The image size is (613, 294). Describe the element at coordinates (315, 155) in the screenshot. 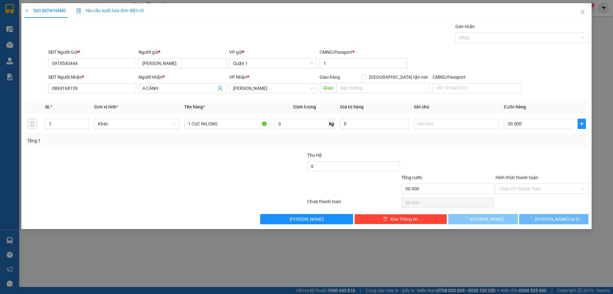

I see `span: Thu Hộ` at that location.